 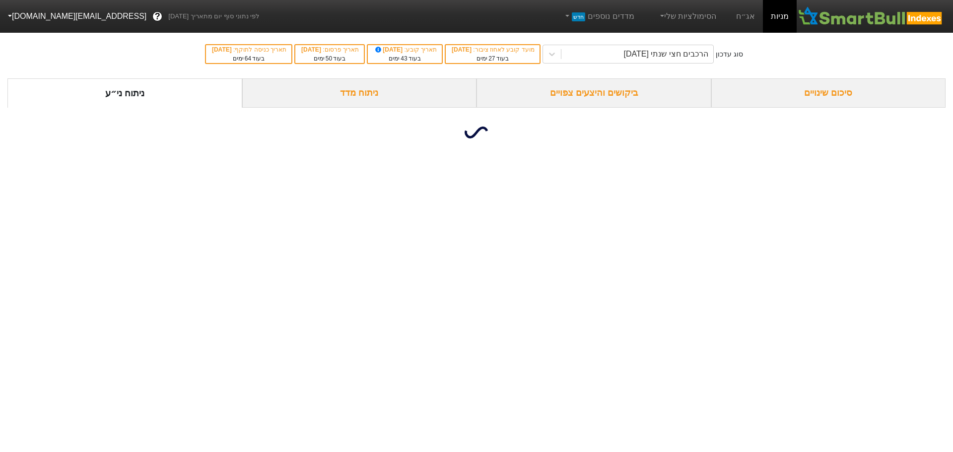 What do you see at coordinates (359, 93) in the screenshot?
I see `div: ניתוח מדד` at bounding box center [359, 93].